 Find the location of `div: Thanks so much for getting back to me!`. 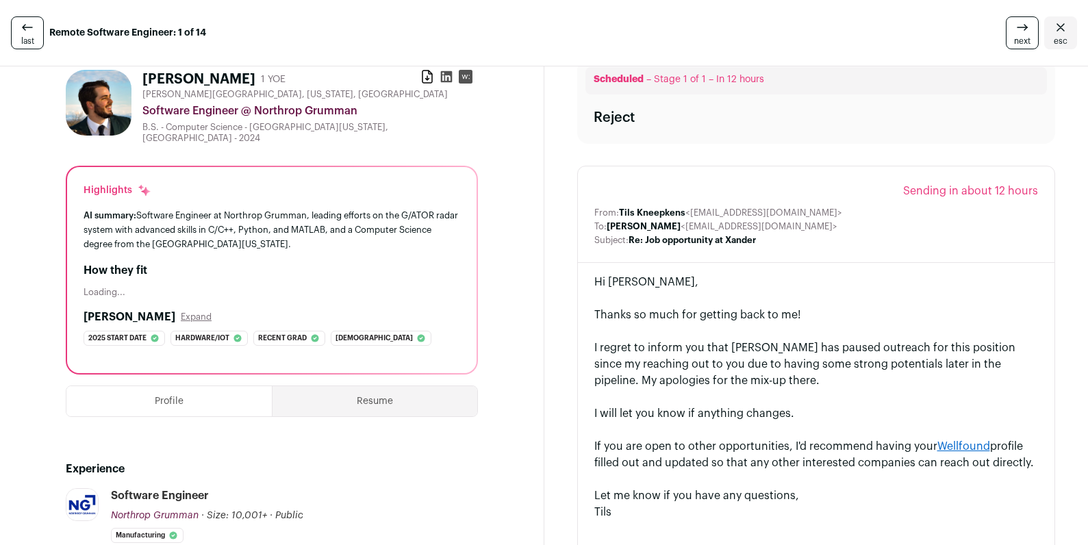

div: Thanks so much for getting back to me! is located at coordinates (817, 315).